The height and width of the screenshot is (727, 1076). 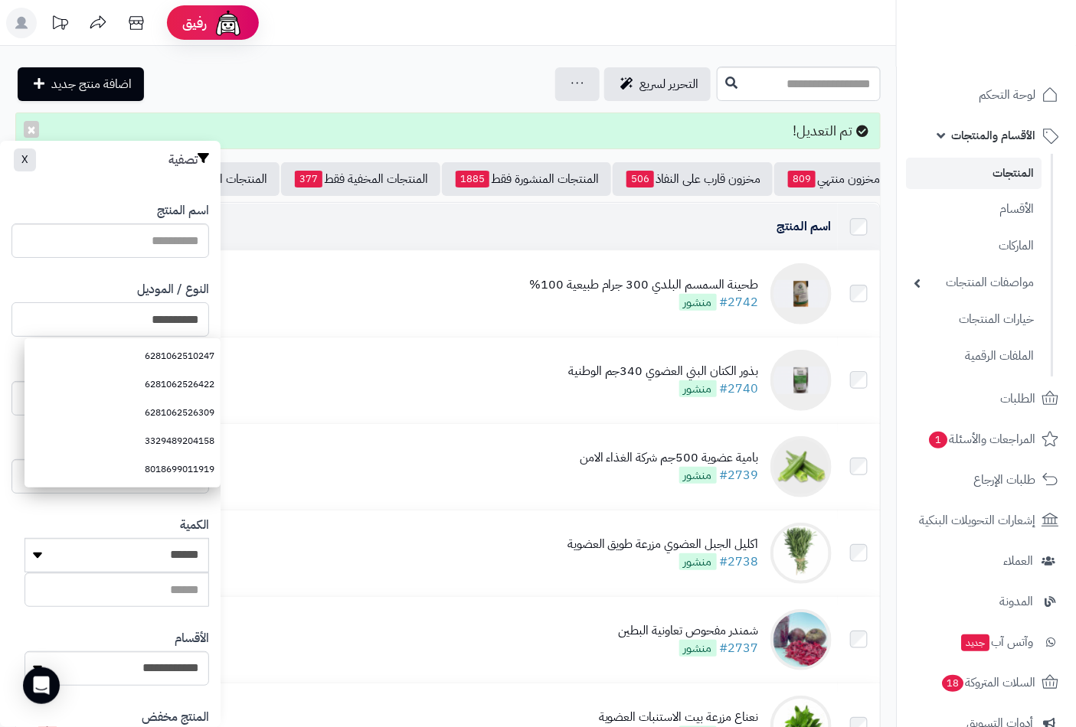 I want to click on a: الماركات, so click(x=973, y=246).